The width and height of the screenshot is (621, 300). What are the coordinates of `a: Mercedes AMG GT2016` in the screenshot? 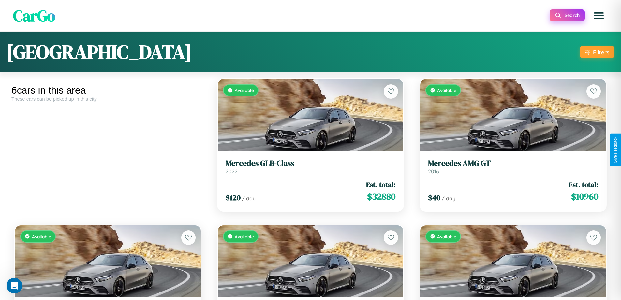 It's located at (513, 166).